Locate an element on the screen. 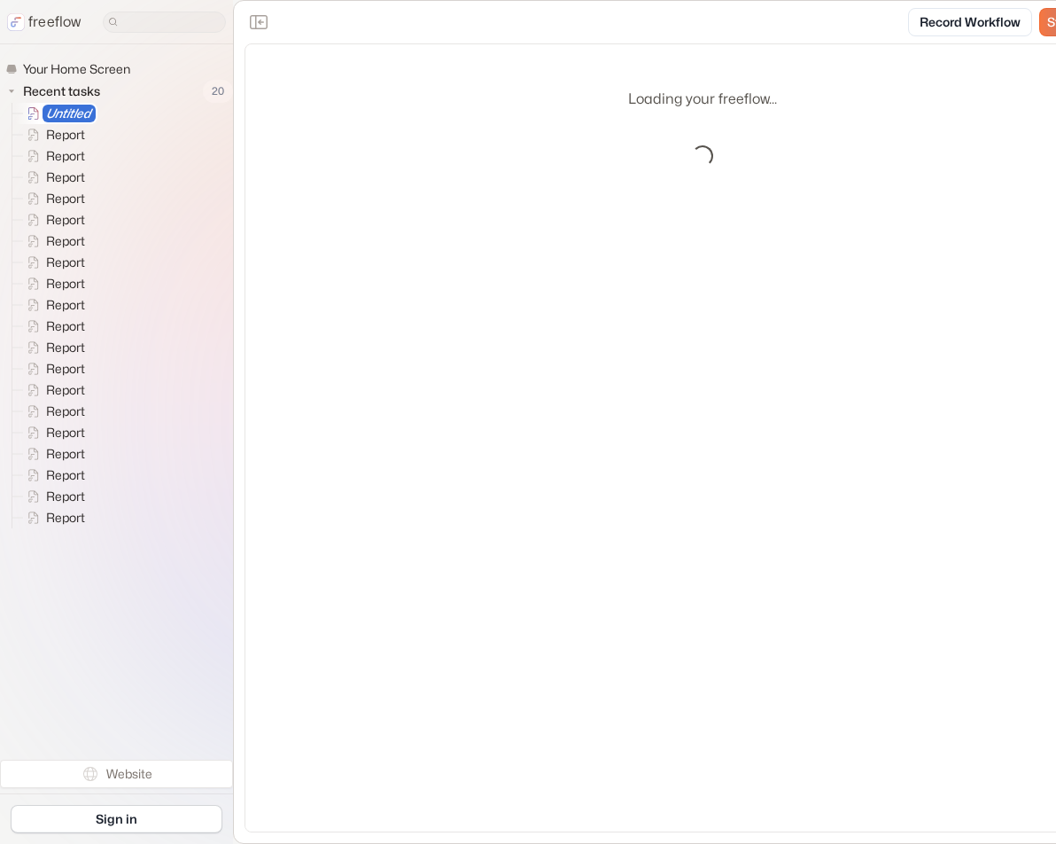 Image resolution: width=1056 pixels, height=844 pixels. a: Record Workflow is located at coordinates (970, 22).